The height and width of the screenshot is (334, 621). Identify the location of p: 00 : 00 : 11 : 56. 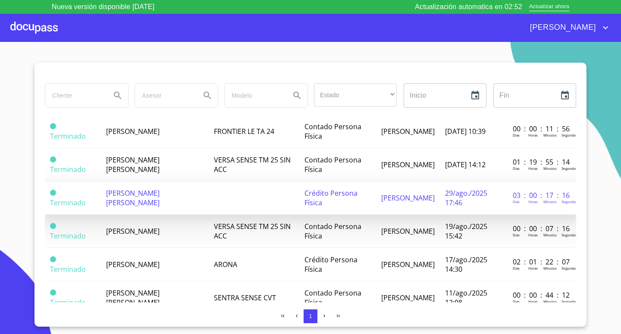
(542, 129).